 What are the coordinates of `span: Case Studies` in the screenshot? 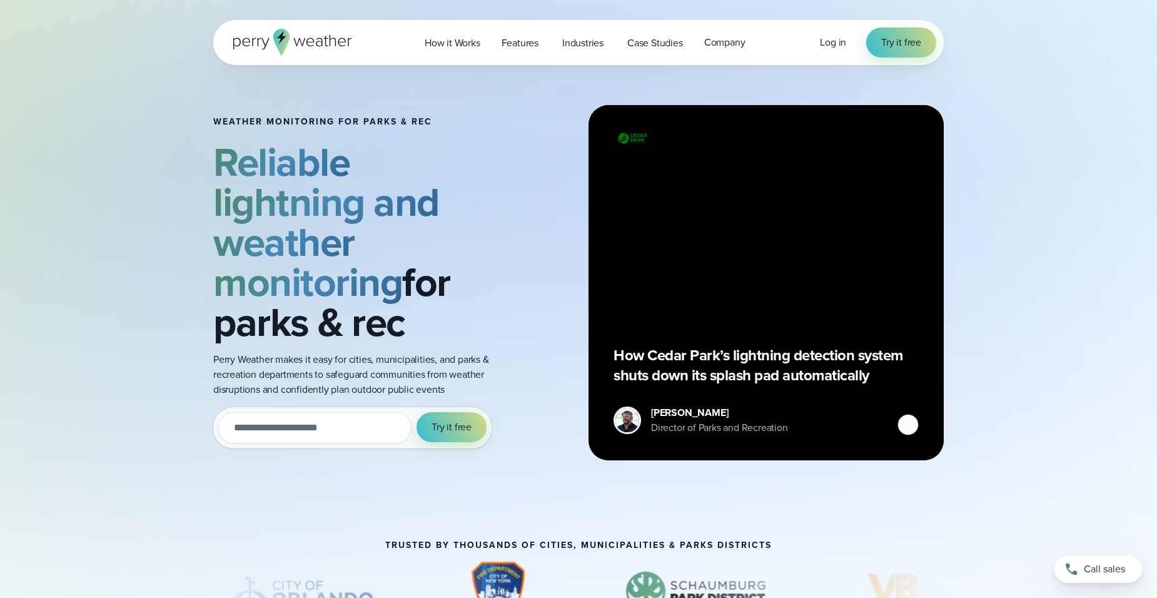 It's located at (655, 43).